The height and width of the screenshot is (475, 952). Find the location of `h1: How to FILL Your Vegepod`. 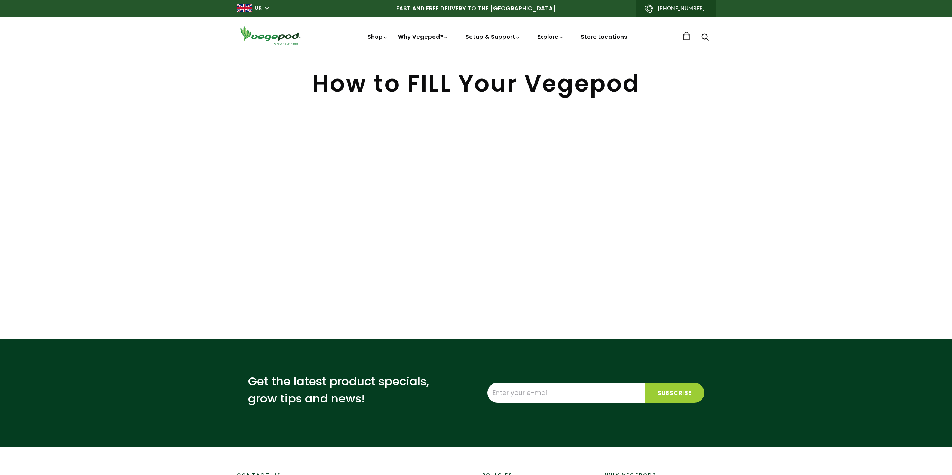

h1: How to FILL Your Vegepod is located at coordinates (476, 84).